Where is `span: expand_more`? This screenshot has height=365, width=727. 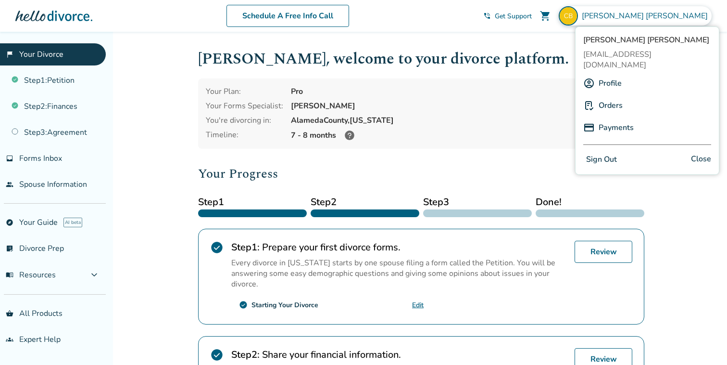 span: expand_more is located at coordinates (94, 275).